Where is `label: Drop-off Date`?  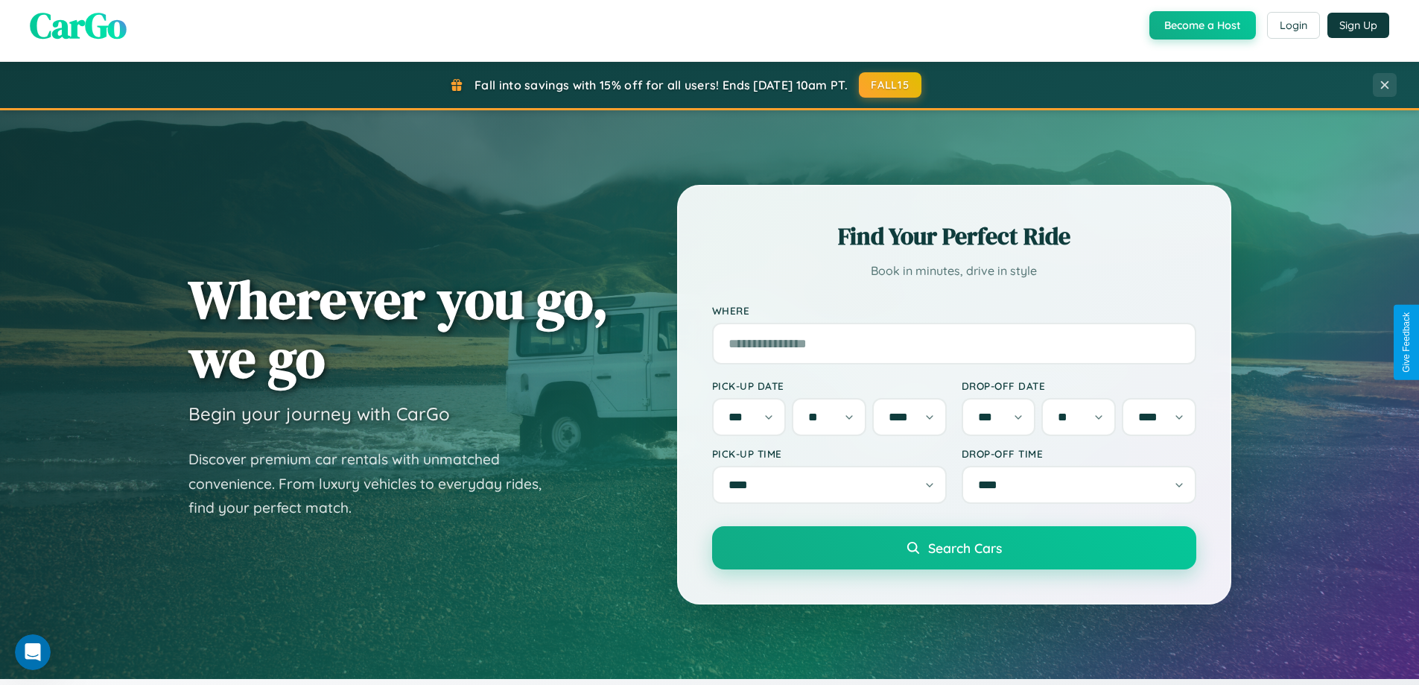 label: Drop-off Date is located at coordinates (1079, 385).